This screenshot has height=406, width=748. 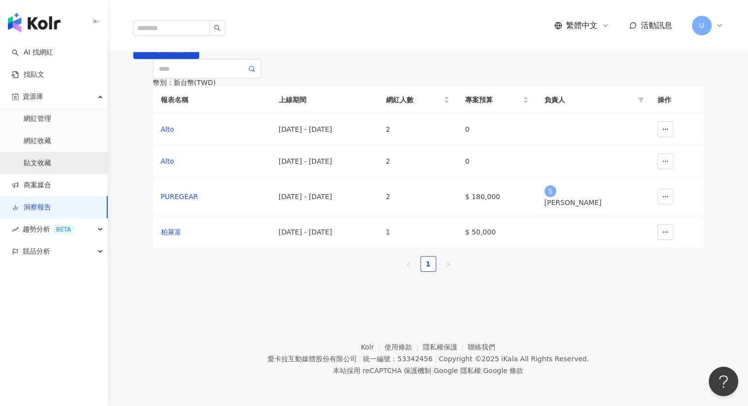 What do you see at coordinates (212, 100) in the screenshot?
I see `th: 報表名稱` at bounding box center [212, 100].